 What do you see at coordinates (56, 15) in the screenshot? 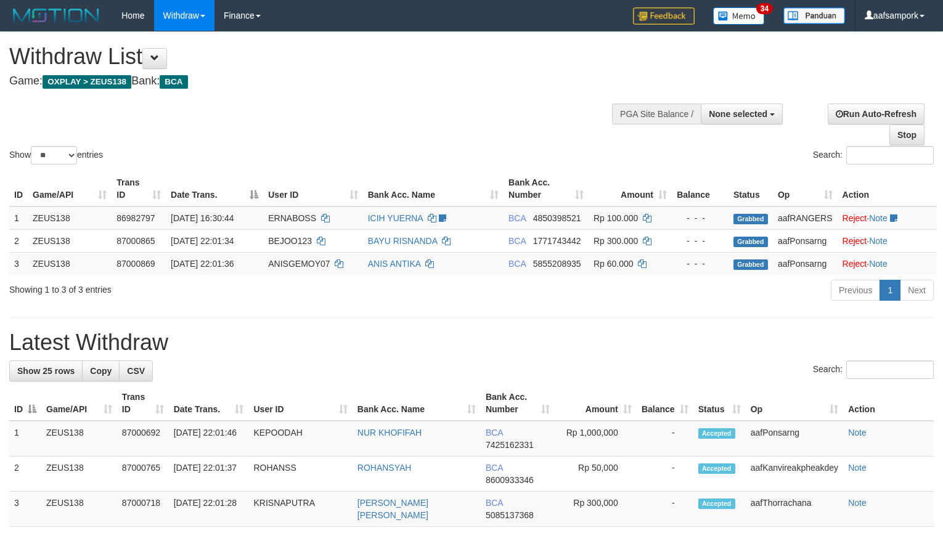
I see `img: MOTION_logo.png` at bounding box center [56, 15].